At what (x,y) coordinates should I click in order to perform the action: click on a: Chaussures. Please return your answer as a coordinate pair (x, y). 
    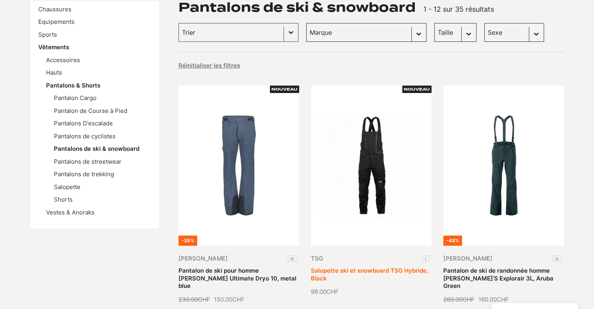
    Looking at the image, I should click on (55, 9).